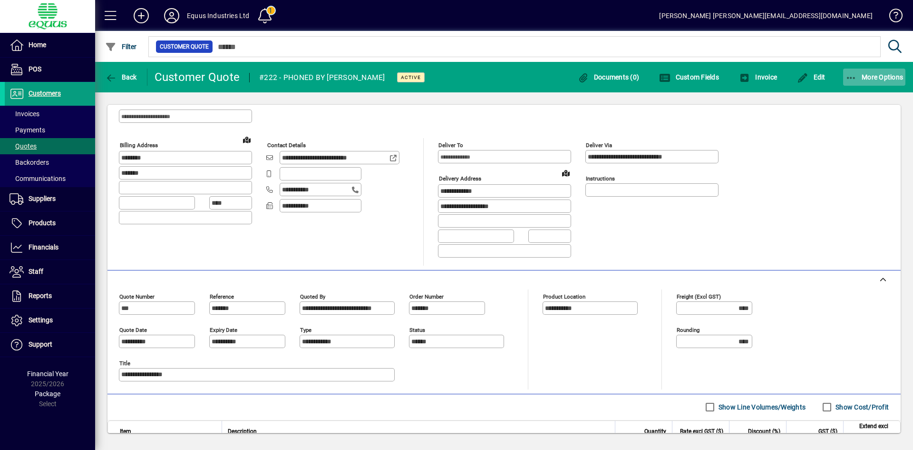  What do you see at coordinates (23, 146) in the screenshot?
I see `span: Quotes` at bounding box center [23, 146].